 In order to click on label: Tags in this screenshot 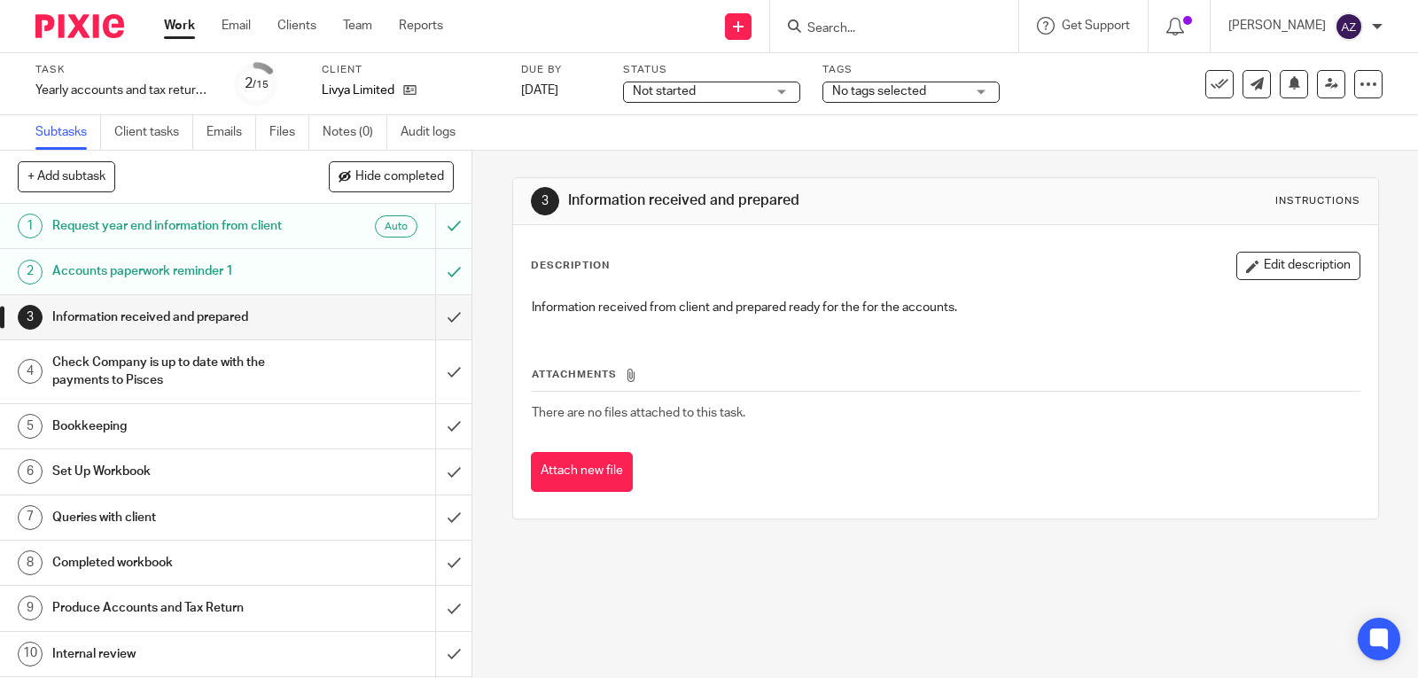, I will do `click(911, 70)`.